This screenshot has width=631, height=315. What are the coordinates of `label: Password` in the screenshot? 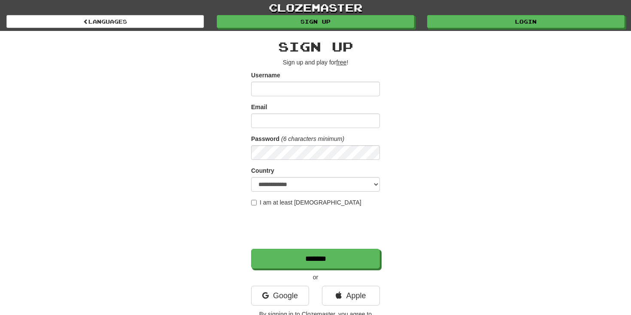 It's located at (265, 139).